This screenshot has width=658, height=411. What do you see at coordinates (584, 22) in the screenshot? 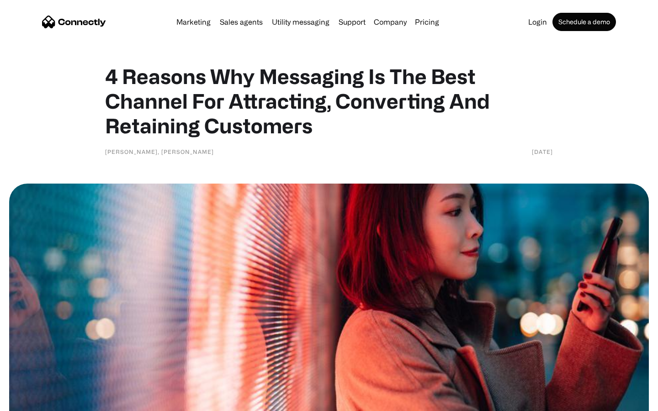
I see `a: Schedule a demo` at bounding box center [584, 22].